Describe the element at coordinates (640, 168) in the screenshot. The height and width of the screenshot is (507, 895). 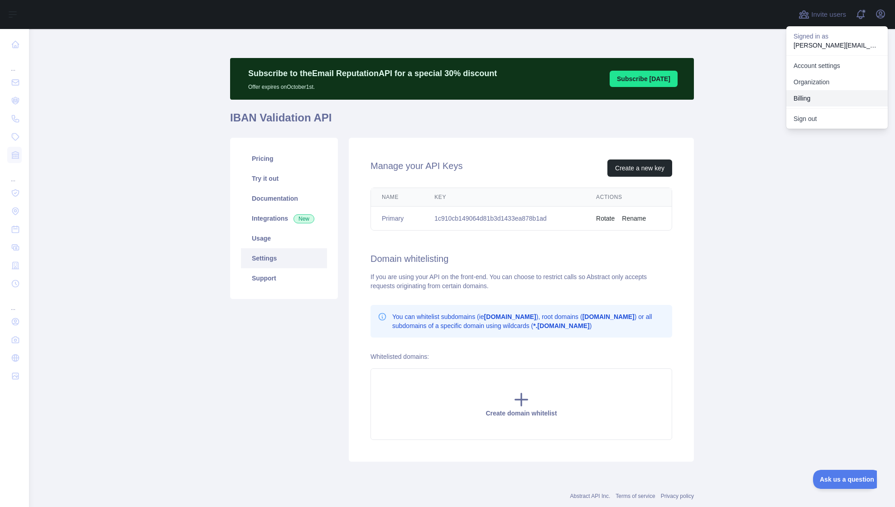
I see `button: Create a new key` at that location.